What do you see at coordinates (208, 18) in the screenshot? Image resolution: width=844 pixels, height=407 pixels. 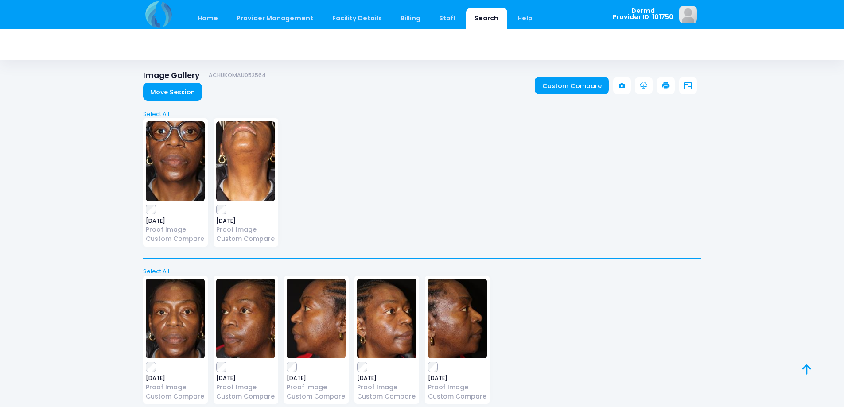 I see `a: Home` at bounding box center [208, 18].